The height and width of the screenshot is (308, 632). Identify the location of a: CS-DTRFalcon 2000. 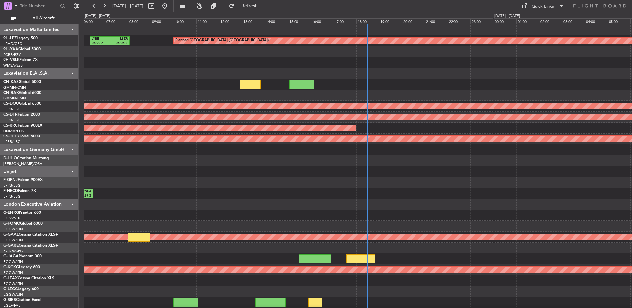
(21, 115).